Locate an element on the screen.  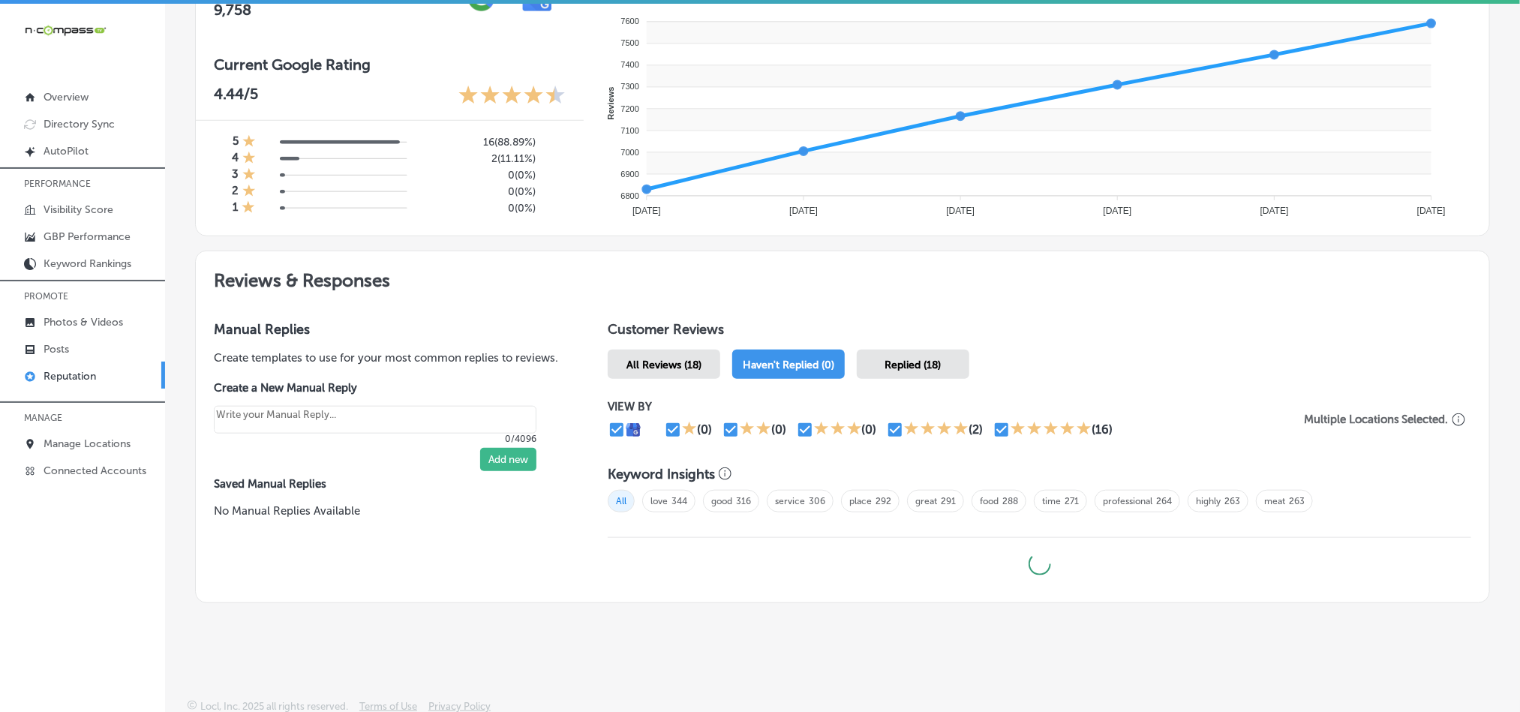
h3: Manual Replies is located at coordinates (386, 329).